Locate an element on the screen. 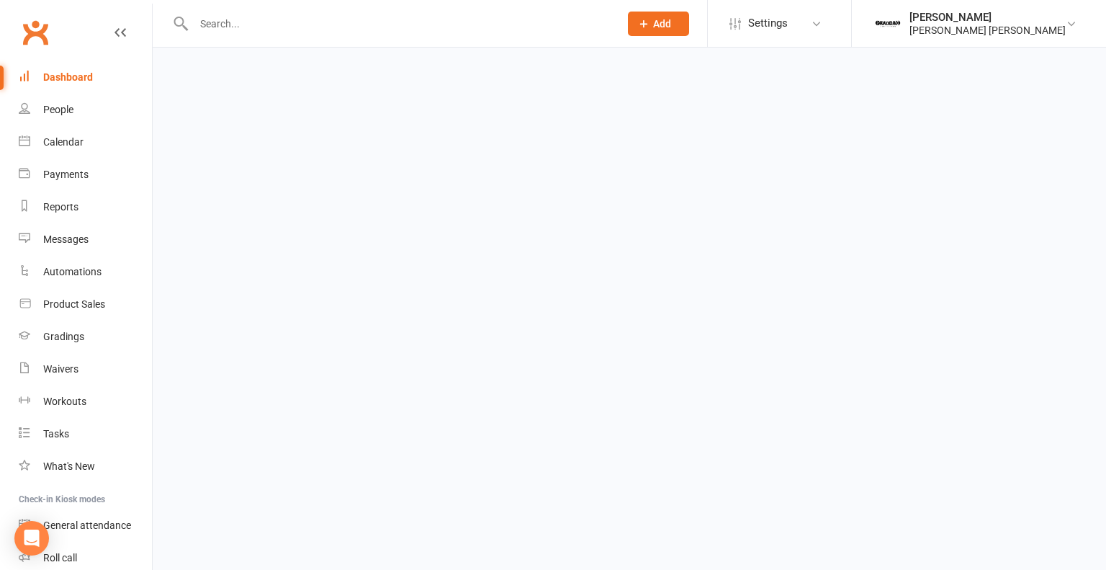 The width and height of the screenshot is (1106, 570). a: Messages is located at coordinates (85, 239).